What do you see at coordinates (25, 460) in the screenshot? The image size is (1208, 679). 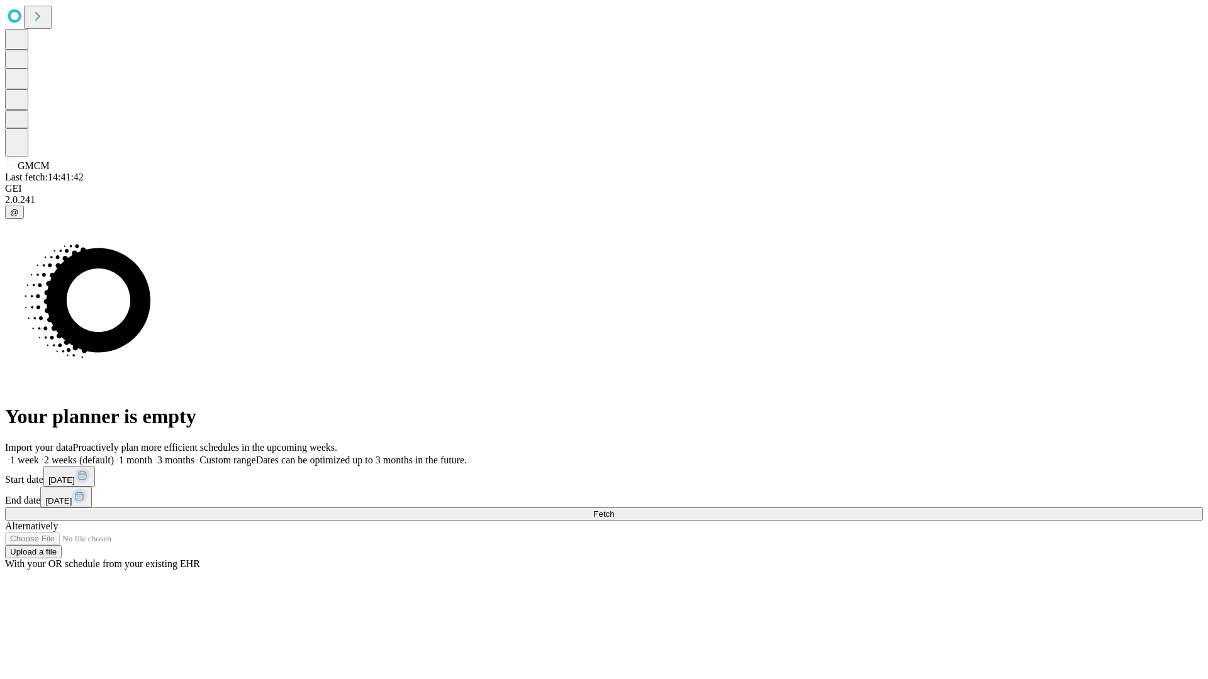 I see `span: 1 week` at bounding box center [25, 460].